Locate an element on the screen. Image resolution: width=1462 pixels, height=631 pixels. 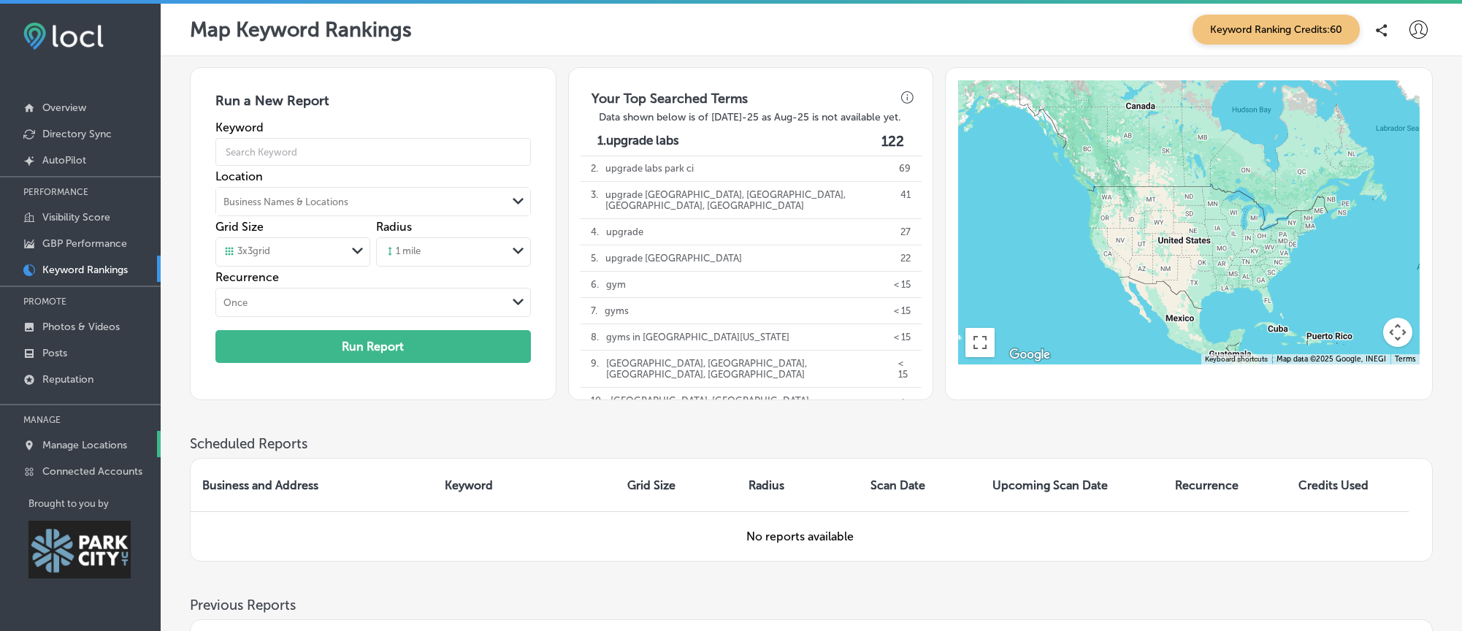
span: Keyword Ranking Credits: 60 is located at coordinates (1276, 29).